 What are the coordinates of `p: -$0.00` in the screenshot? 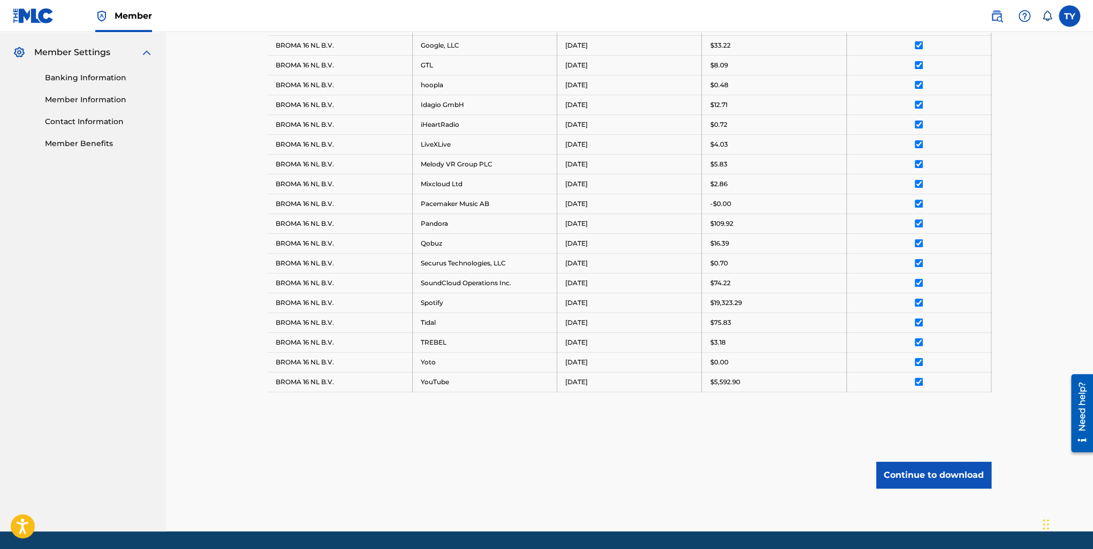 It's located at (720, 204).